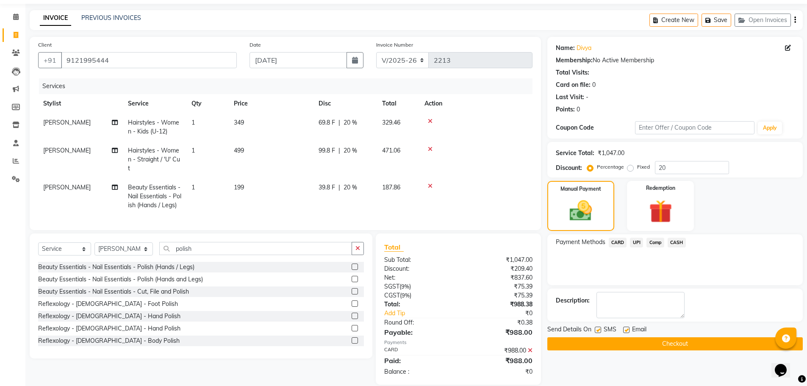  What do you see at coordinates (418, 304) in the screenshot?
I see `div: Total:` at bounding box center [418, 304].